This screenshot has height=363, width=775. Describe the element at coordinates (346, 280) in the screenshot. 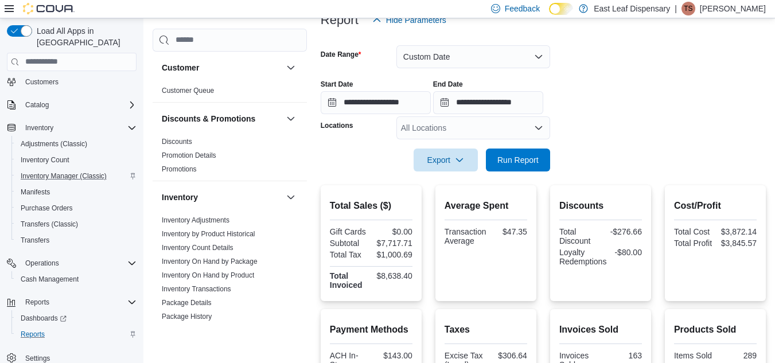

I see `strong: Total Invoiced` at that location.